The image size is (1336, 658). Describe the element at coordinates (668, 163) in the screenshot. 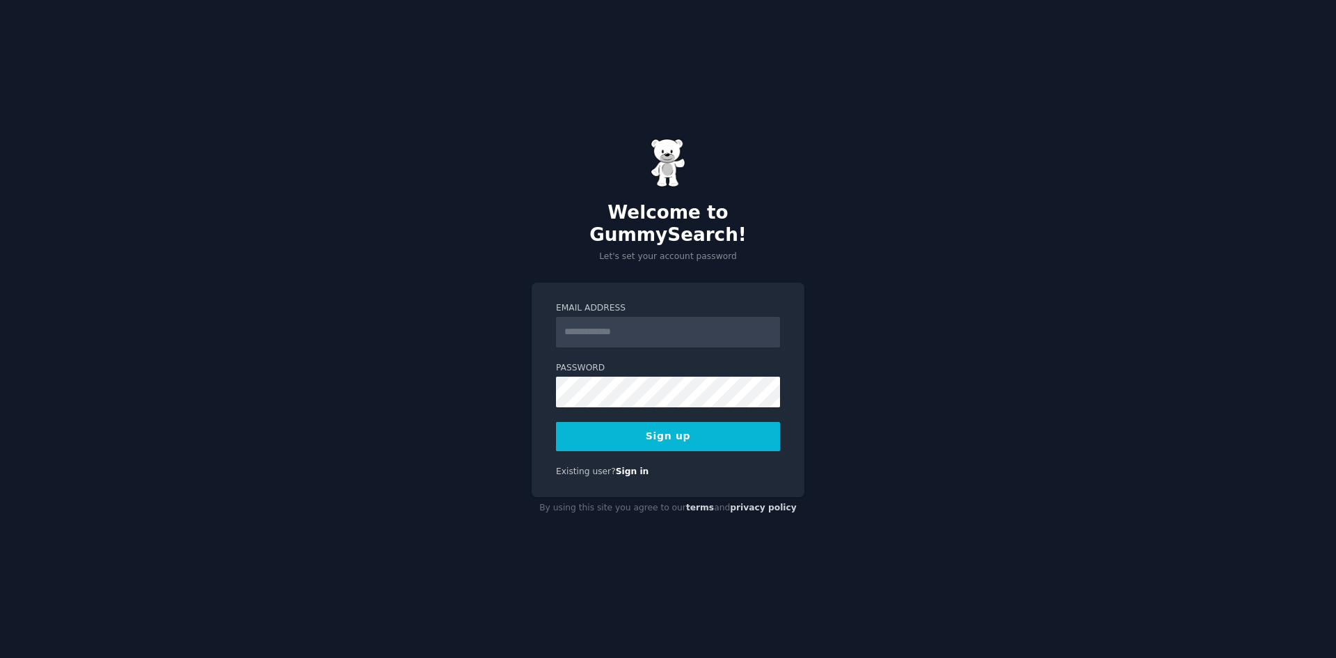

I see `img: Gummy Bear` at that location.